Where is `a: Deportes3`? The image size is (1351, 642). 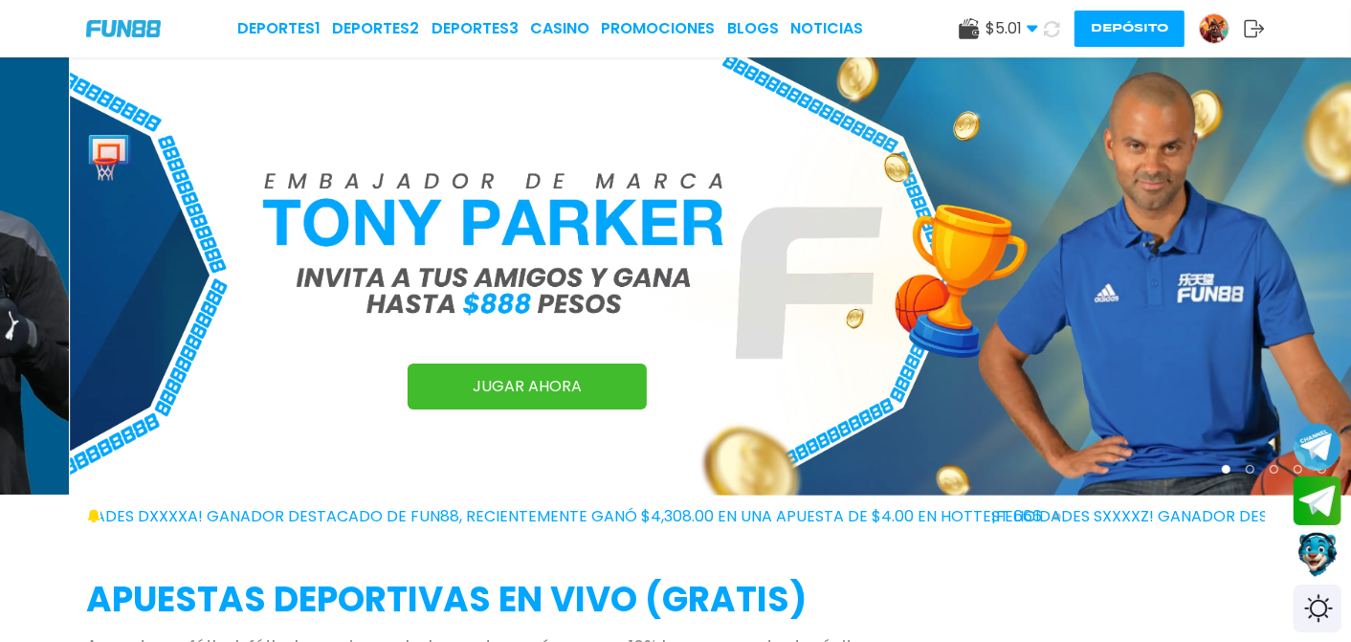 a: Deportes3 is located at coordinates (475, 29).